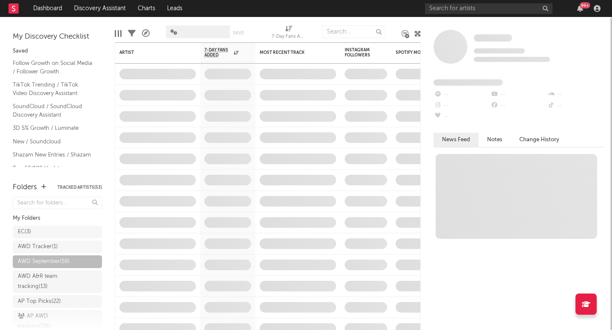 This screenshot has width=612, height=330. What do you see at coordinates (25, 188) in the screenshot?
I see `div: Folders` at bounding box center [25, 188].